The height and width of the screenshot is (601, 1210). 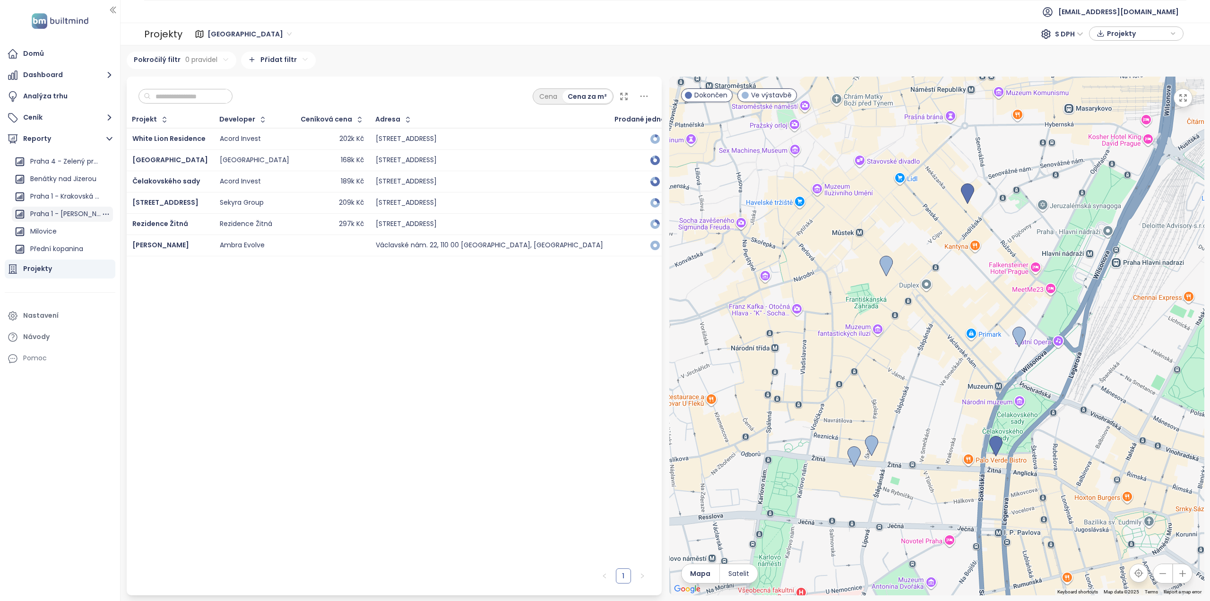 What do you see at coordinates (60, 316) in the screenshot?
I see `a: Nastavení` at bounding box center [60, 316].